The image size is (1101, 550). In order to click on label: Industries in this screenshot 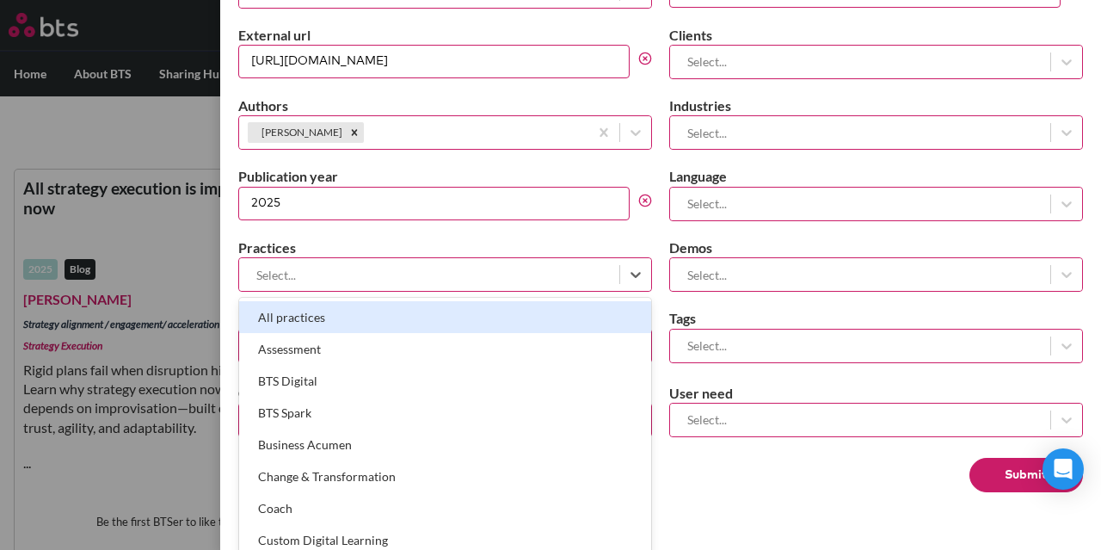, I will do `click(876, 106)`.